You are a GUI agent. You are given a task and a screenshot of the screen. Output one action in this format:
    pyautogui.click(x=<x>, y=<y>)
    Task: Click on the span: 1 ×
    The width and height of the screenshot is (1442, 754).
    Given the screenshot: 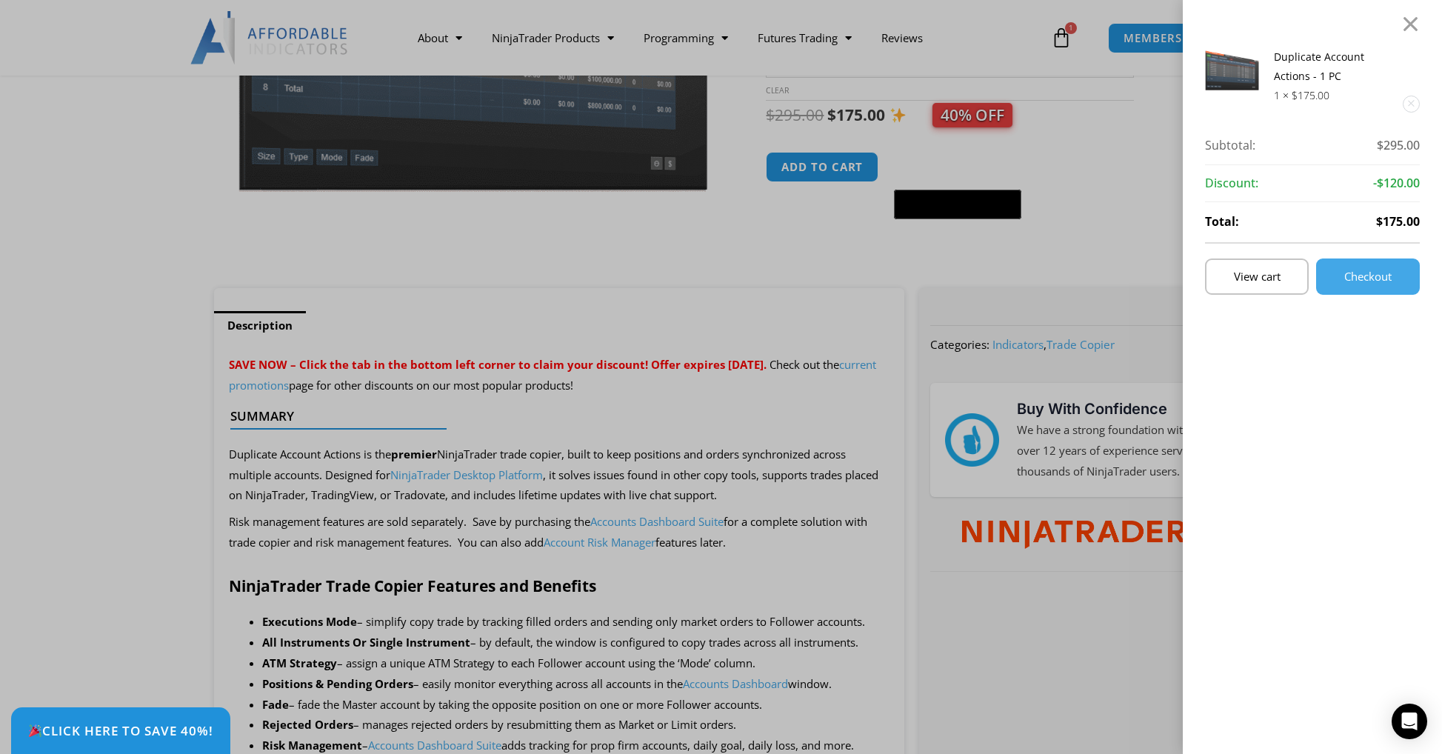 What is the action you would take?
    pyautogui.click(x=1281, y=95)
    